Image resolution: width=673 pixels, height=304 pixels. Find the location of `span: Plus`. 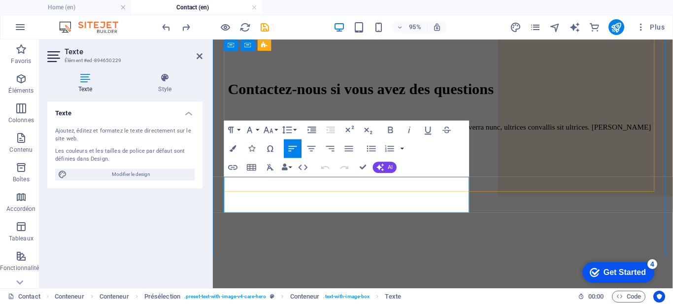

span: Plus is located at coordinates (650, 27).